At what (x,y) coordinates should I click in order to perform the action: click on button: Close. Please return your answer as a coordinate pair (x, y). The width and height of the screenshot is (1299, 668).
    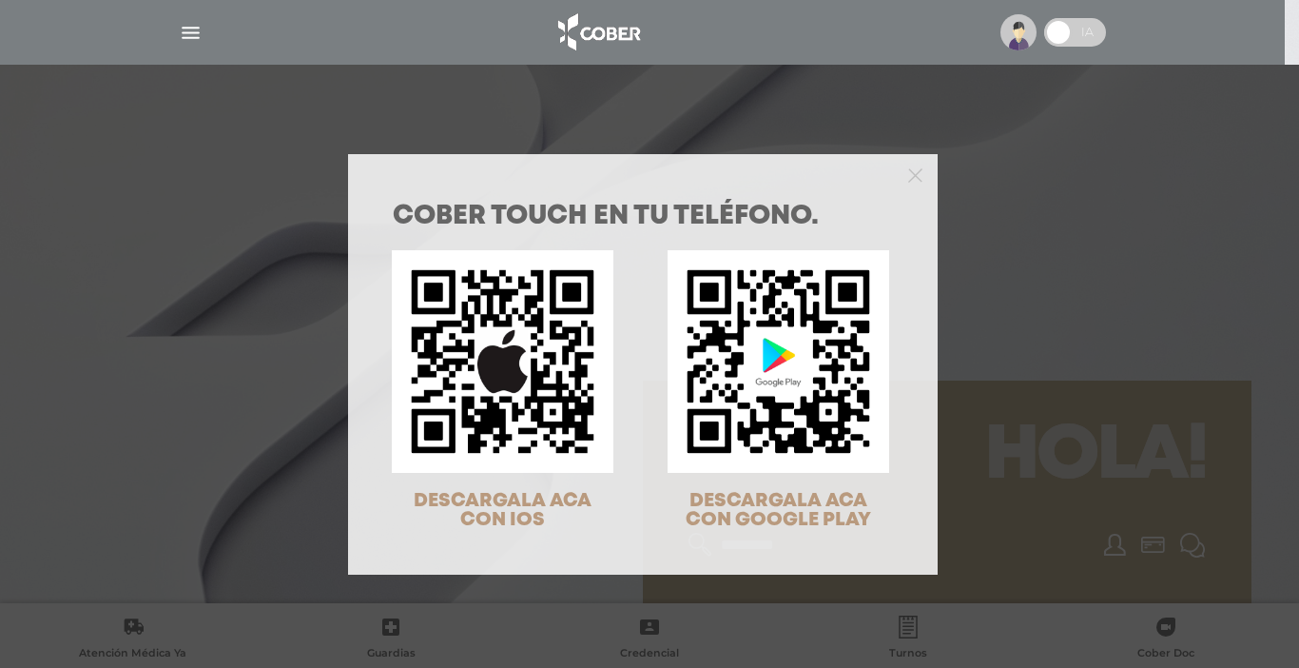
    Looking at the image, I should click on (915, 174).